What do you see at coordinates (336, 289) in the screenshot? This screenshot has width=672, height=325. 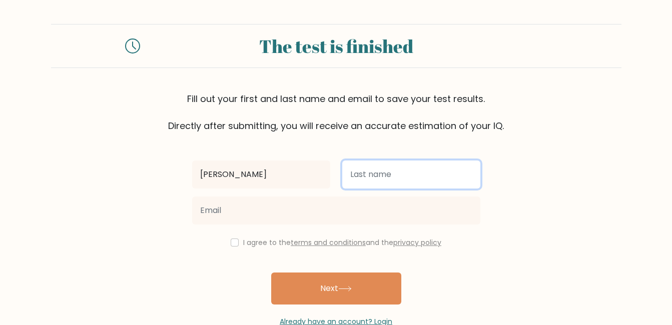 I see `button: Next` at bounding box center [336, 289].